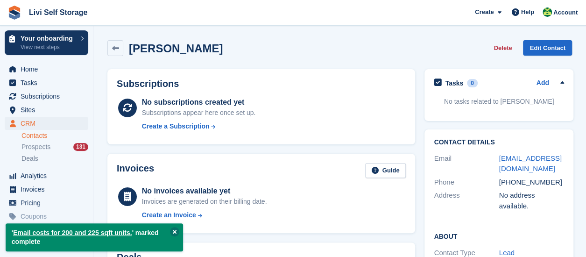 The height and width of the screenshot is (257, 586). I want to click on div: Subscriptions appear here once set up., so click(199, 112).